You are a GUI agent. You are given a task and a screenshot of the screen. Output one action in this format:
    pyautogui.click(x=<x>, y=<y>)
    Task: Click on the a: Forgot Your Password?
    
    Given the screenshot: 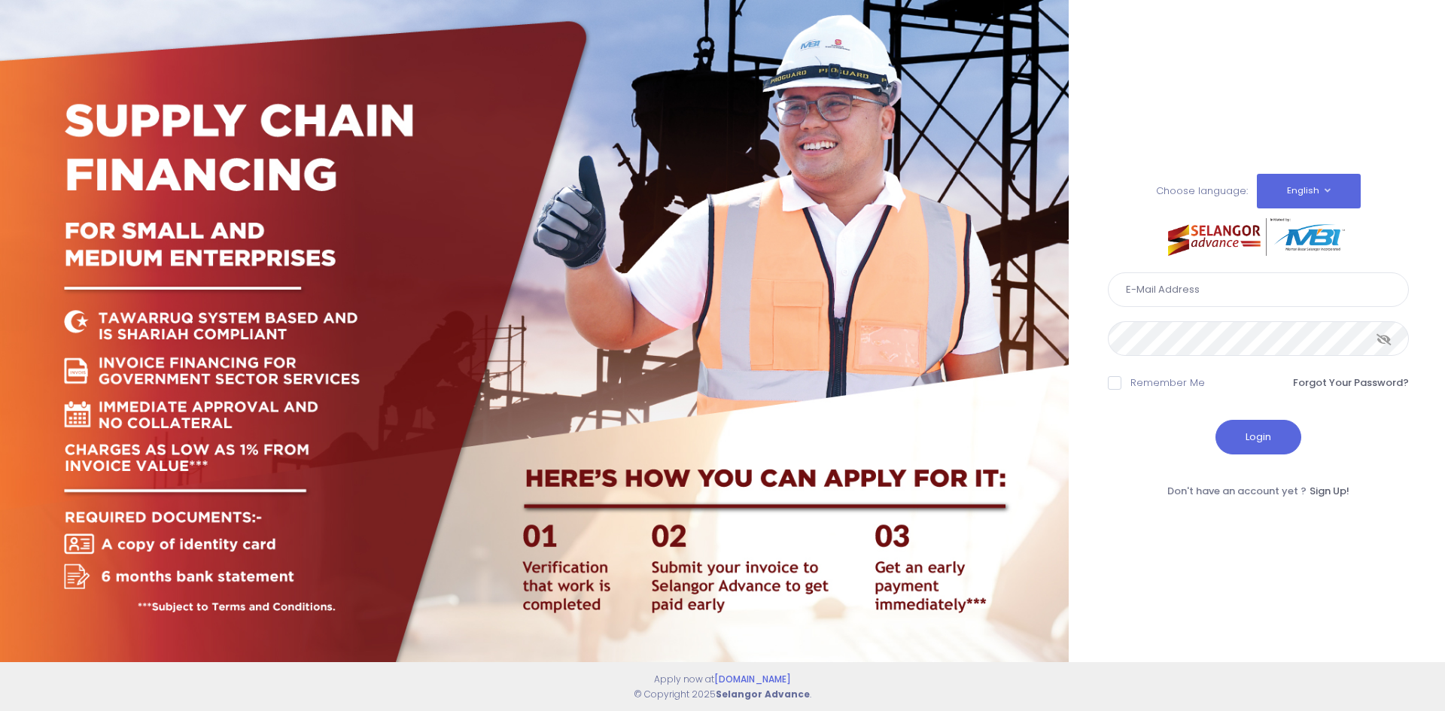 What is the action you would take?
    pyautogui.click(x=1351, y=383)
    